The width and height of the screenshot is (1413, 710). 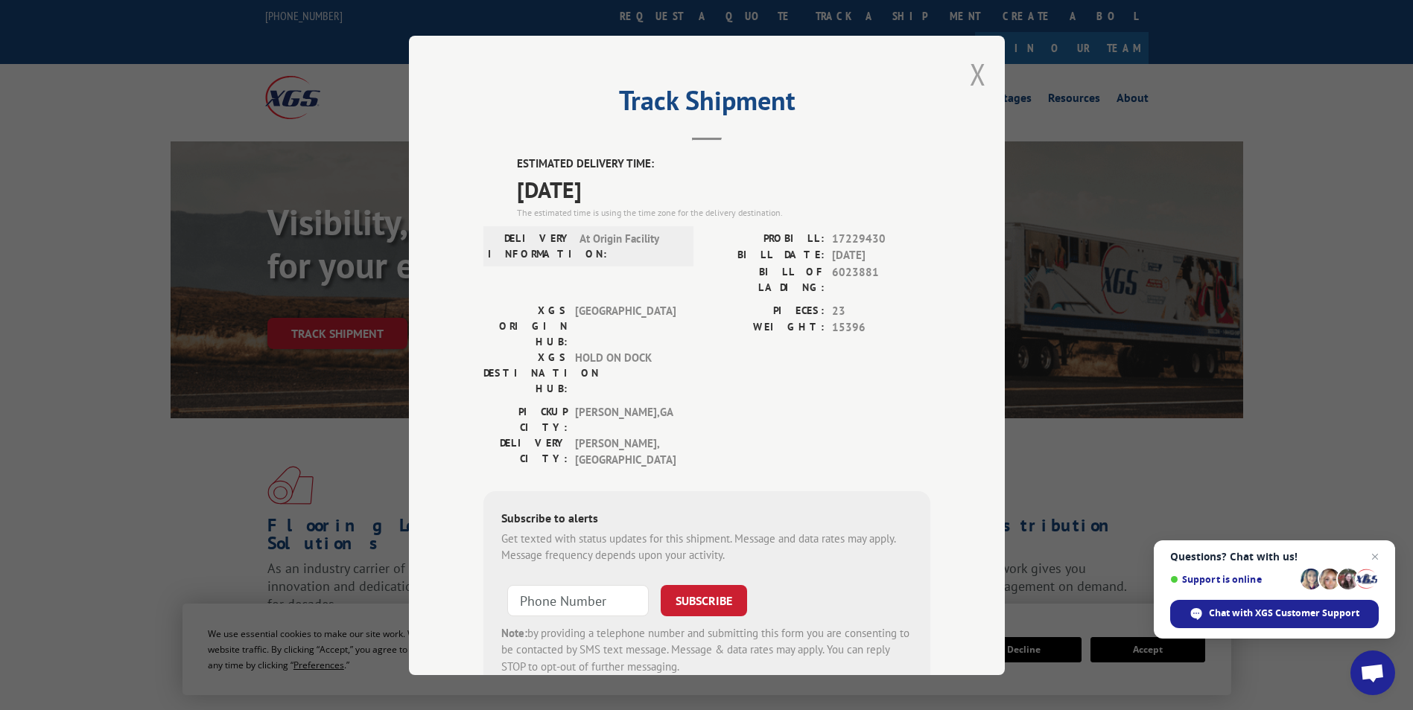 What do you see at coordinates (881, 238) in the screenshot?
I see `span: 17229430` at bounding box center [881, 238].